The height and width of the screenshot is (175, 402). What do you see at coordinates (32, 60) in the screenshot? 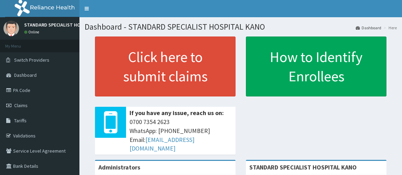
I see `span: Switch Providers` at bounding box center [32, 60].